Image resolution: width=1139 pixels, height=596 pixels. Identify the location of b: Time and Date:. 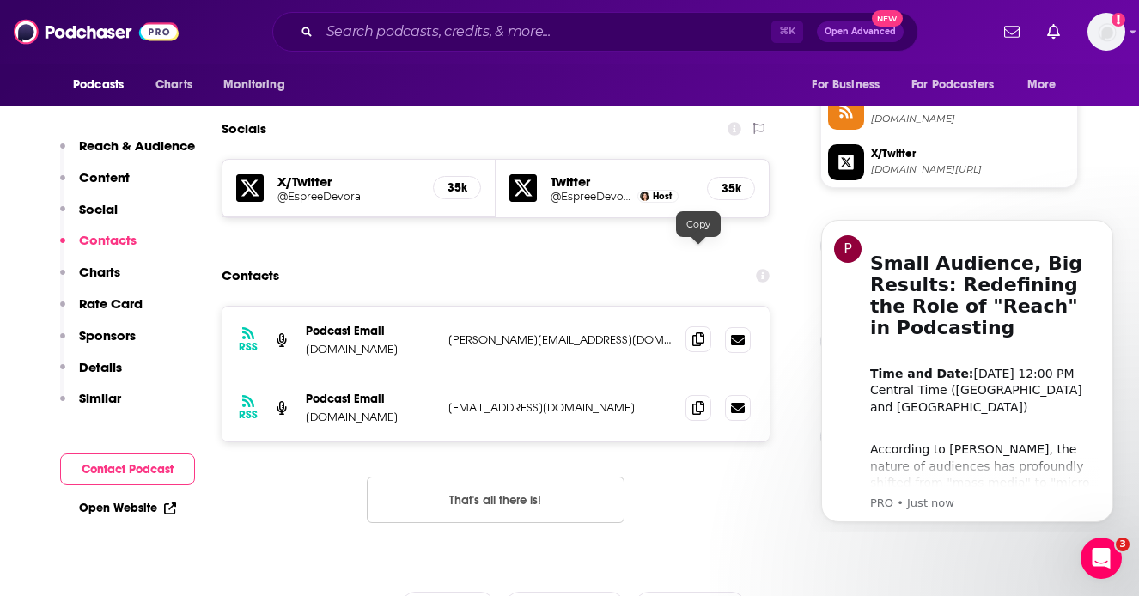
(126, 169).